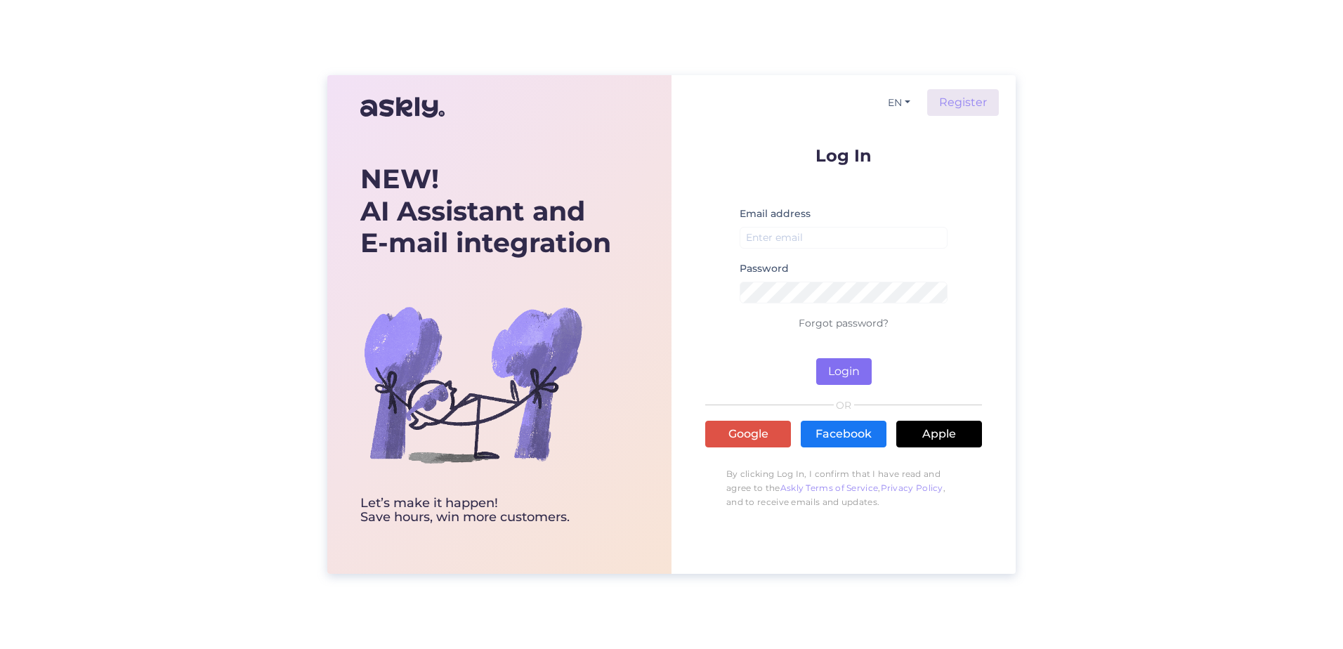 Image resolution: width=1343 pixels, height=649 pixels. Describe the element at coordinates (473, 384) in the screenshot. I see `img: bg-askly` at that location.